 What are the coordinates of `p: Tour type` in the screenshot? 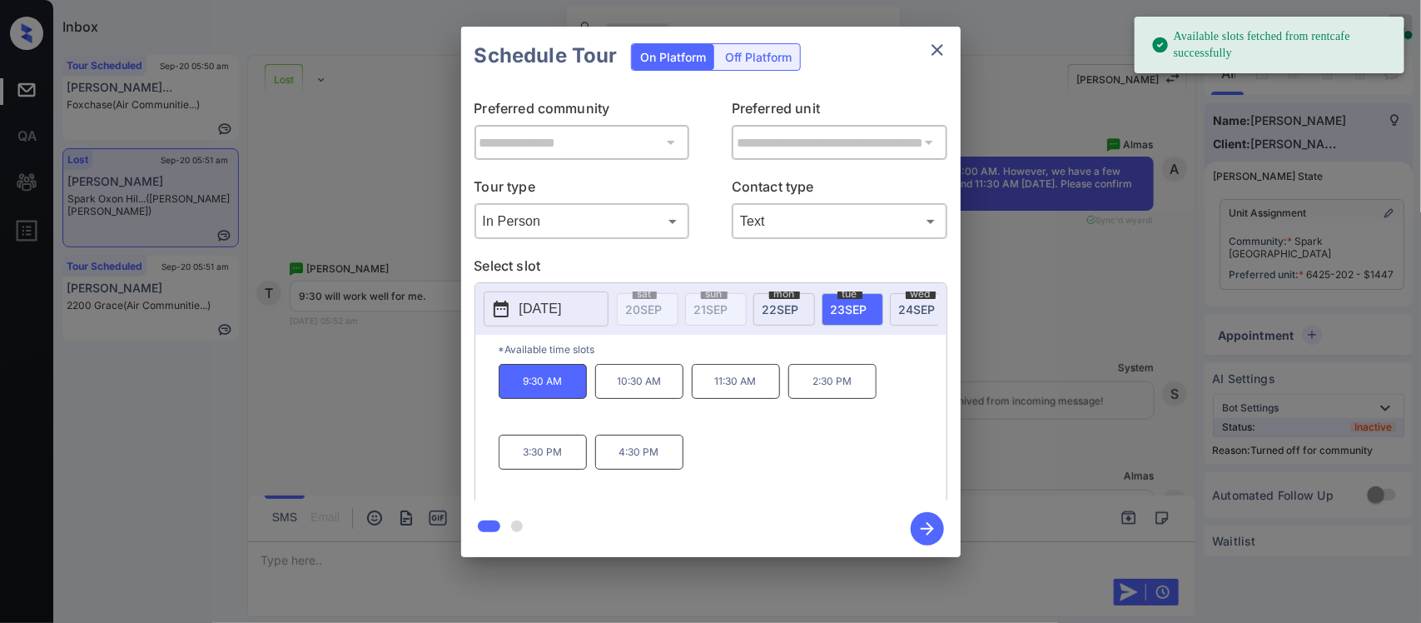 It's located at (582, 190).